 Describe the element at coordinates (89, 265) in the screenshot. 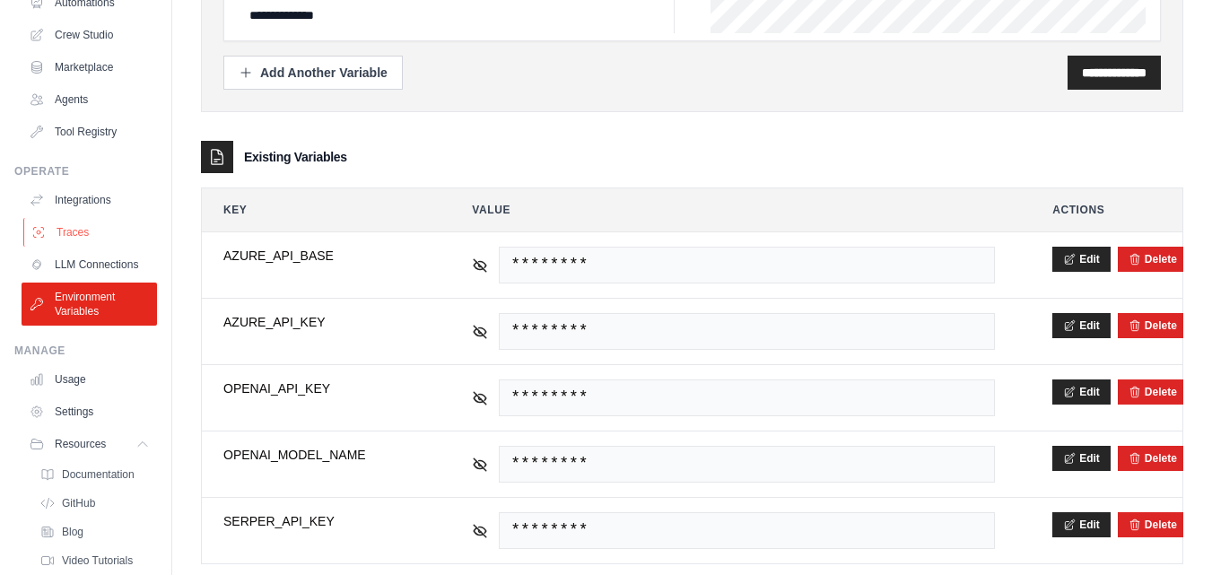

I see `a: LLM Connections` at that location.